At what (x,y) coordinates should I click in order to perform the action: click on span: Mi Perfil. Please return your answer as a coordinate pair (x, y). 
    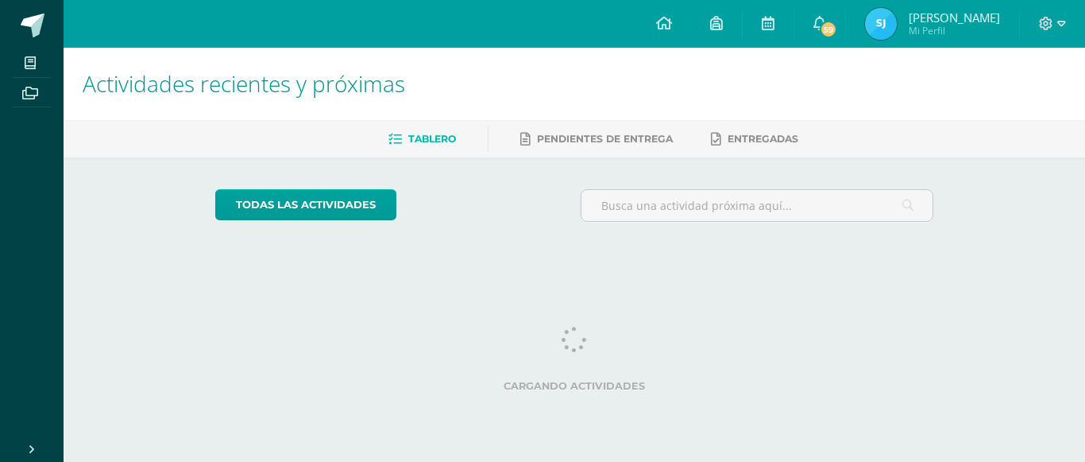
    Looking at the image, I should click on (954, 30).